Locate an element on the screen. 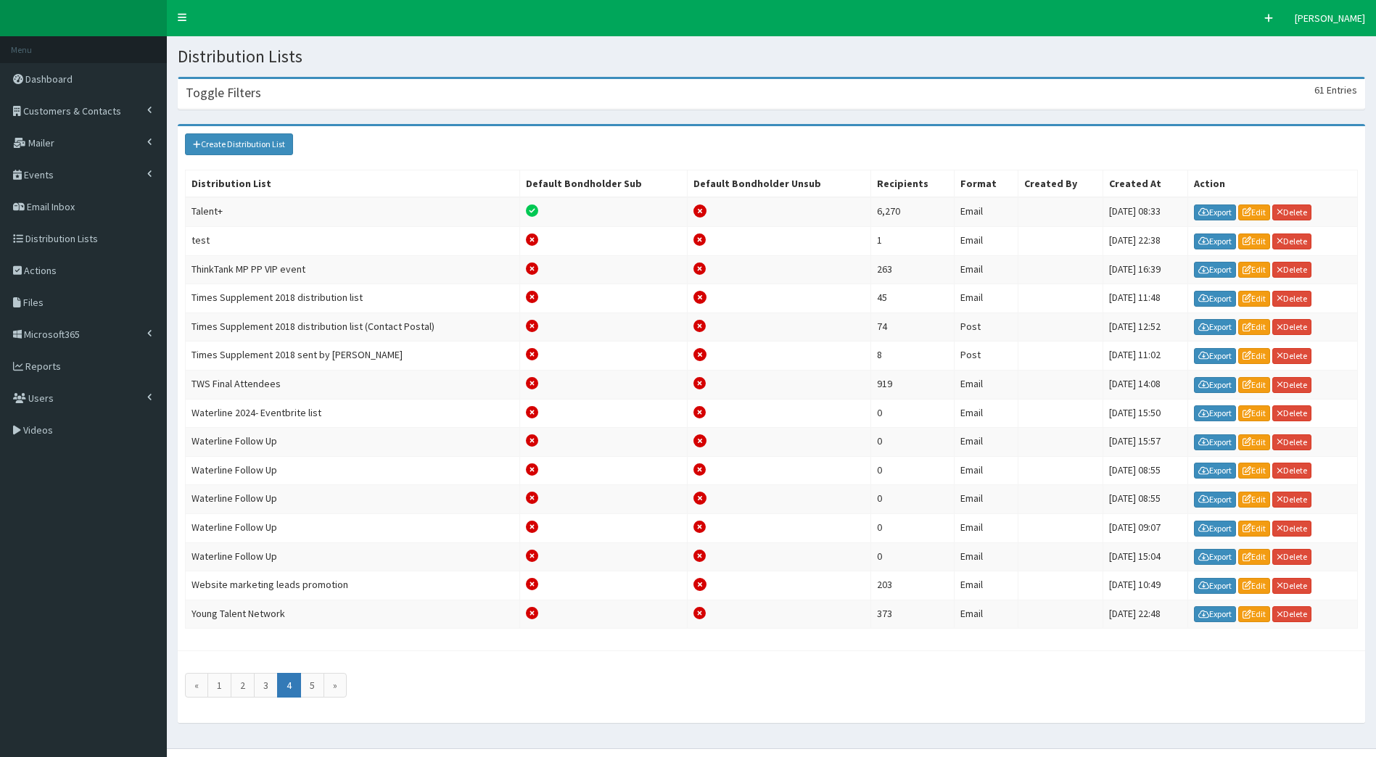  span: Events is located at coordinates (38, 175).